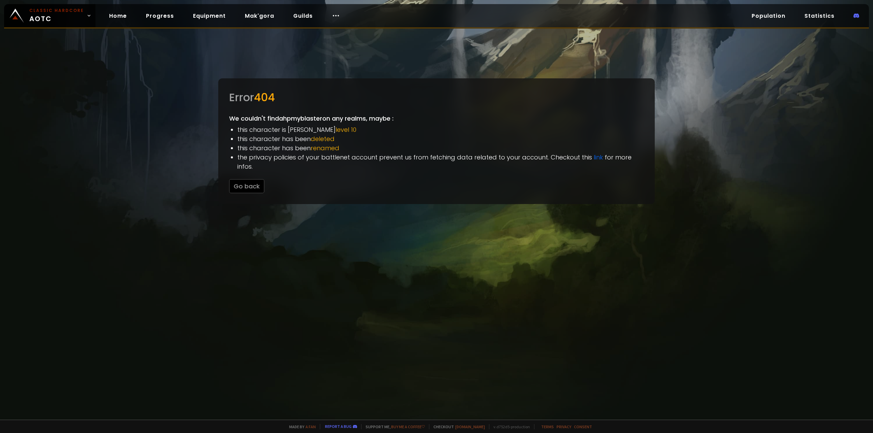  What do you see at coordinates (441, 162) in the screenshot?
I see `li: the privacy policies of your battlenet account prevent us from fetching data related to your acco...` at bounding box center [441, 162].